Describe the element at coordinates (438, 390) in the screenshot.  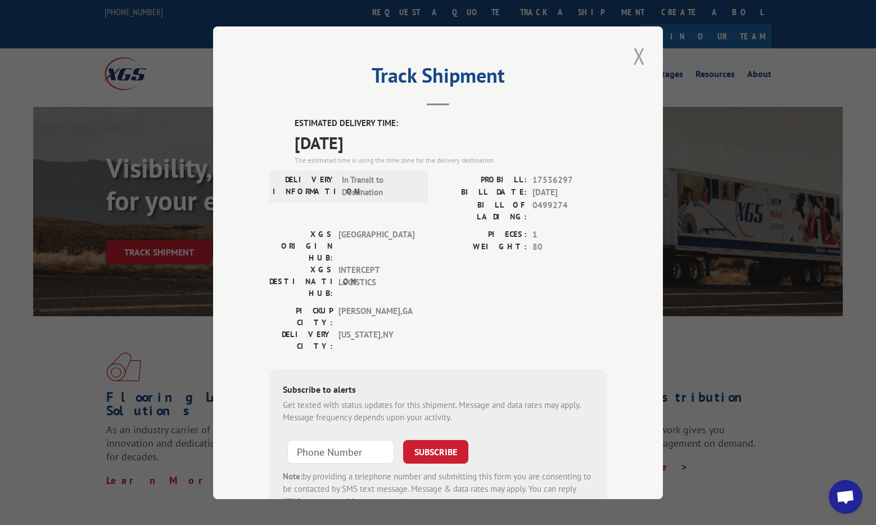
I see `div: Subscribe to alerts` at that location.